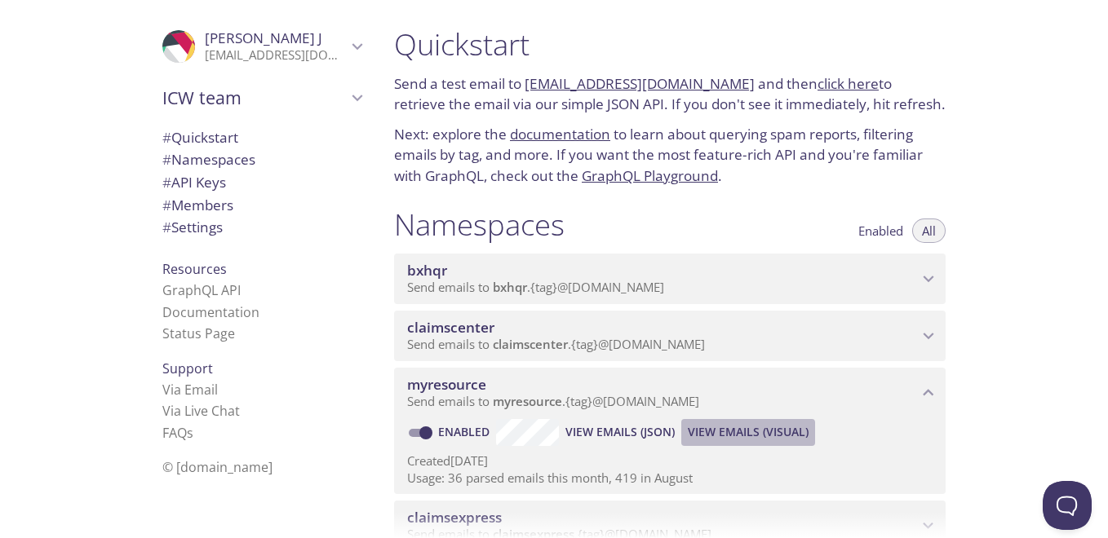  Describe the element at coordinates (198, 334) in the screenshot. I see `a: Status Page` at that location.